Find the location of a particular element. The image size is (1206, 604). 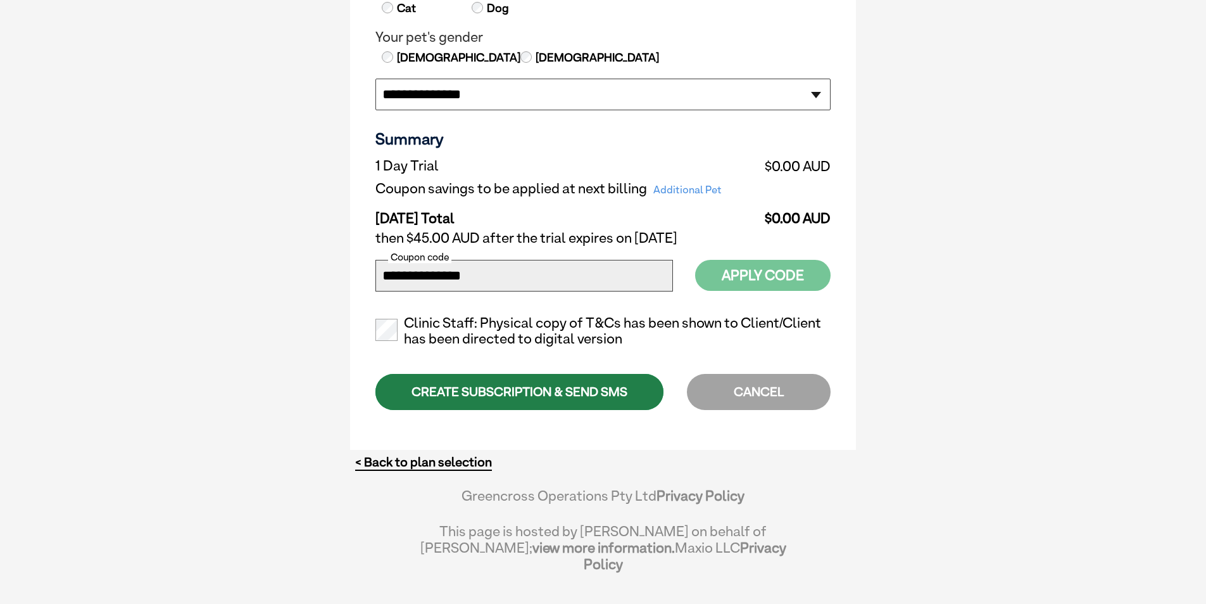

h3: Summary is located at coordinates (603, 139).